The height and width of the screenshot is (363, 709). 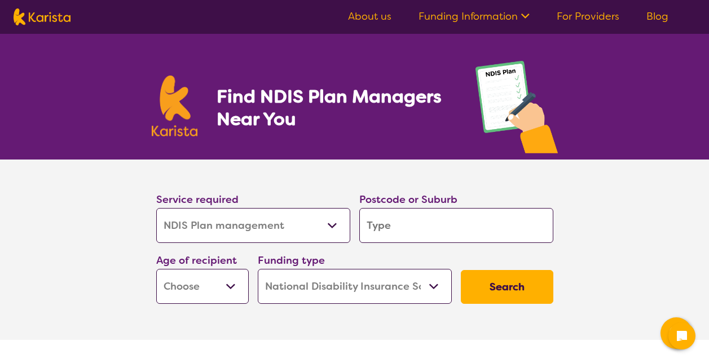 I want to click on a: About us, so click(x=369, y=16).